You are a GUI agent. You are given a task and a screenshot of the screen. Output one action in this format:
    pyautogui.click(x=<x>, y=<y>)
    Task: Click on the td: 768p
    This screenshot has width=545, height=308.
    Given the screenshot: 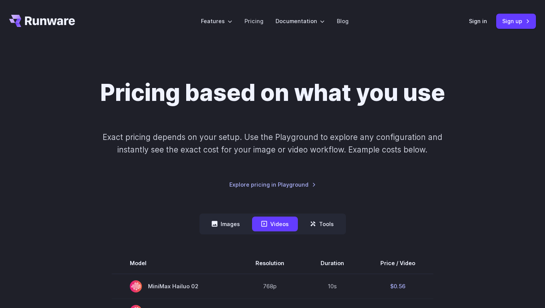 What is the action you would take?
    pyautogui.click(x=270, y=286)
    